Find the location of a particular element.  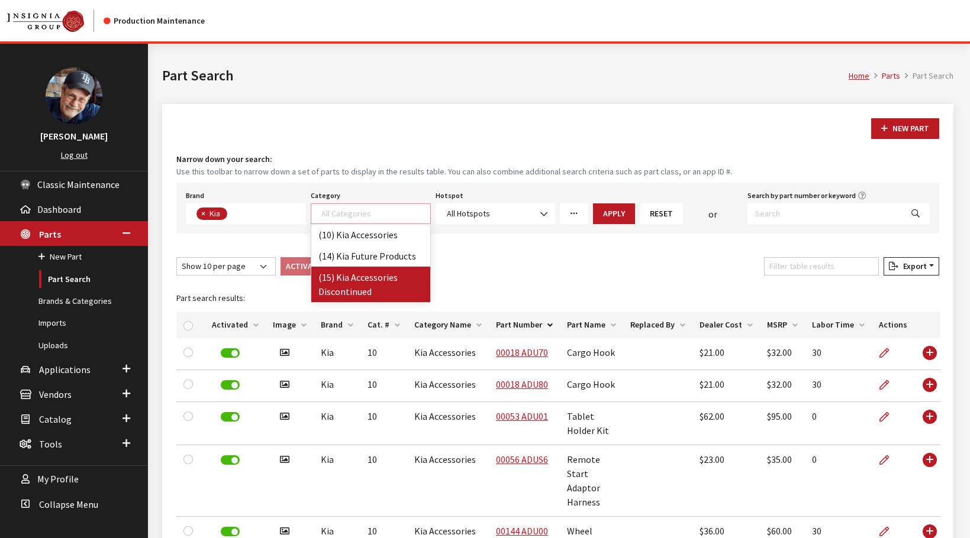

a: 00018 ADU70 is located at coordinates (522, 353).